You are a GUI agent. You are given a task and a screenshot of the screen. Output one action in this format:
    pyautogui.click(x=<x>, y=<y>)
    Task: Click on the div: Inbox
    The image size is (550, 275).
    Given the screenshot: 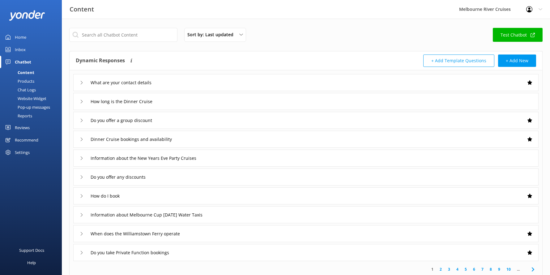 What is the action you would take?
    pyautogui.click(x=20, y=49)
    